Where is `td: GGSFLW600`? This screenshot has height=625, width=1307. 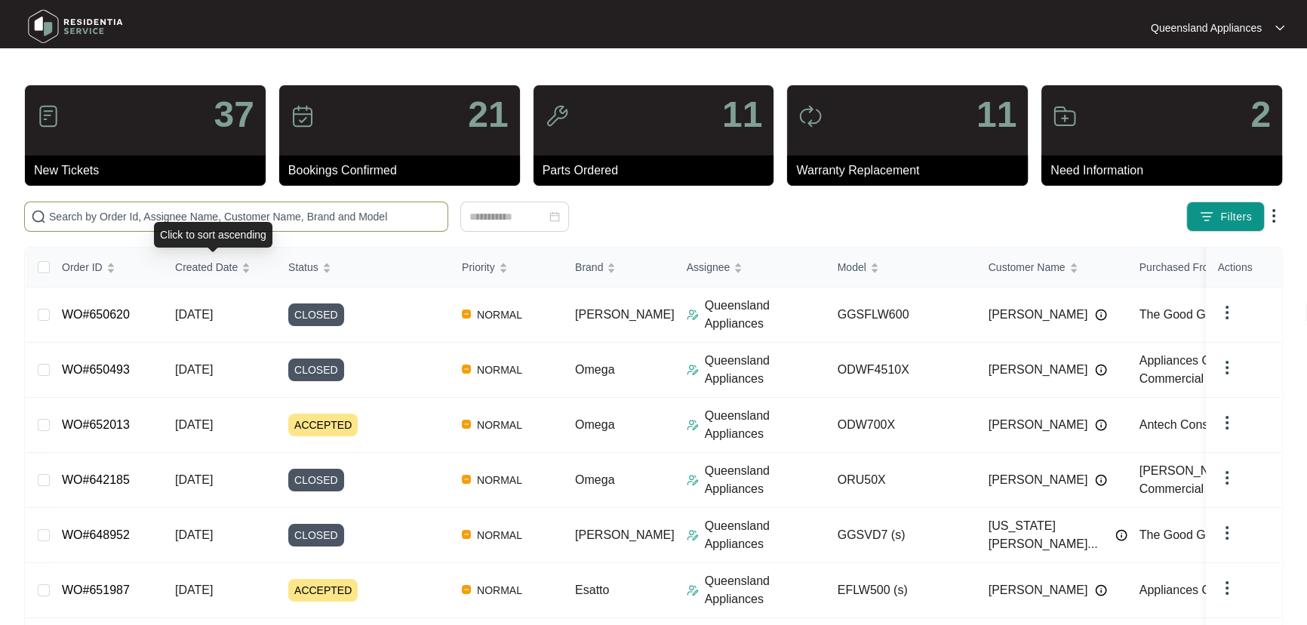
td: GGSFLW600 is located at coordinates (901, 315).